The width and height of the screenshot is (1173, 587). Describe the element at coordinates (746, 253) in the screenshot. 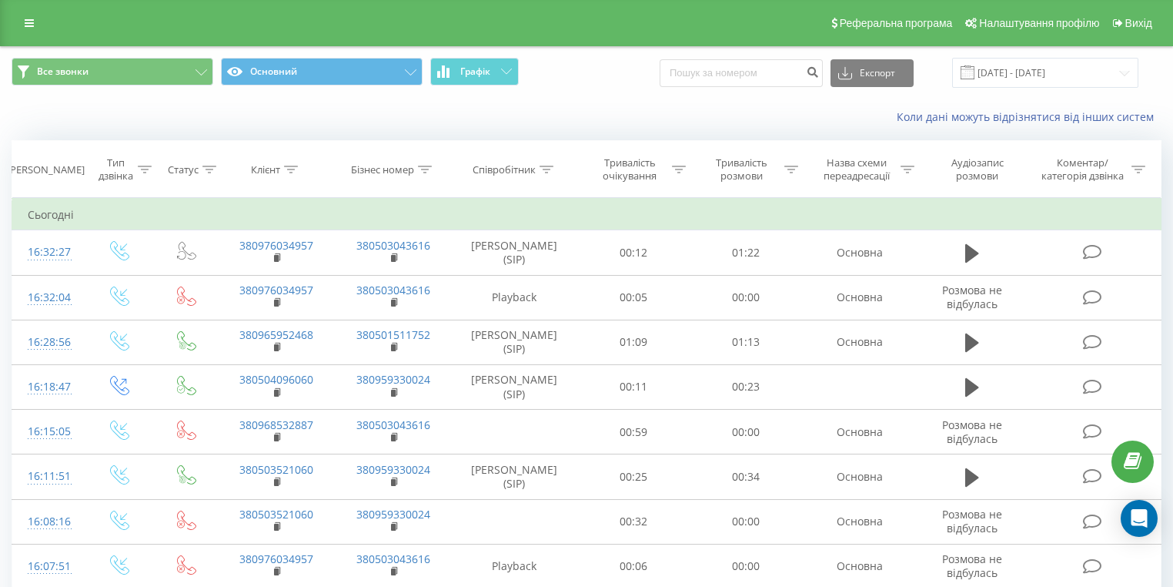

I see `td: 01:22` at that location.